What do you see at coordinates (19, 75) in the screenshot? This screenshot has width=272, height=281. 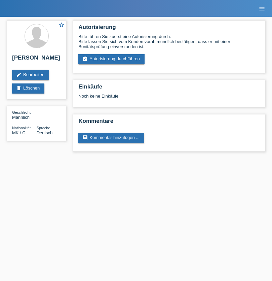 I see `i: edit` at bounding box center [19, 75].